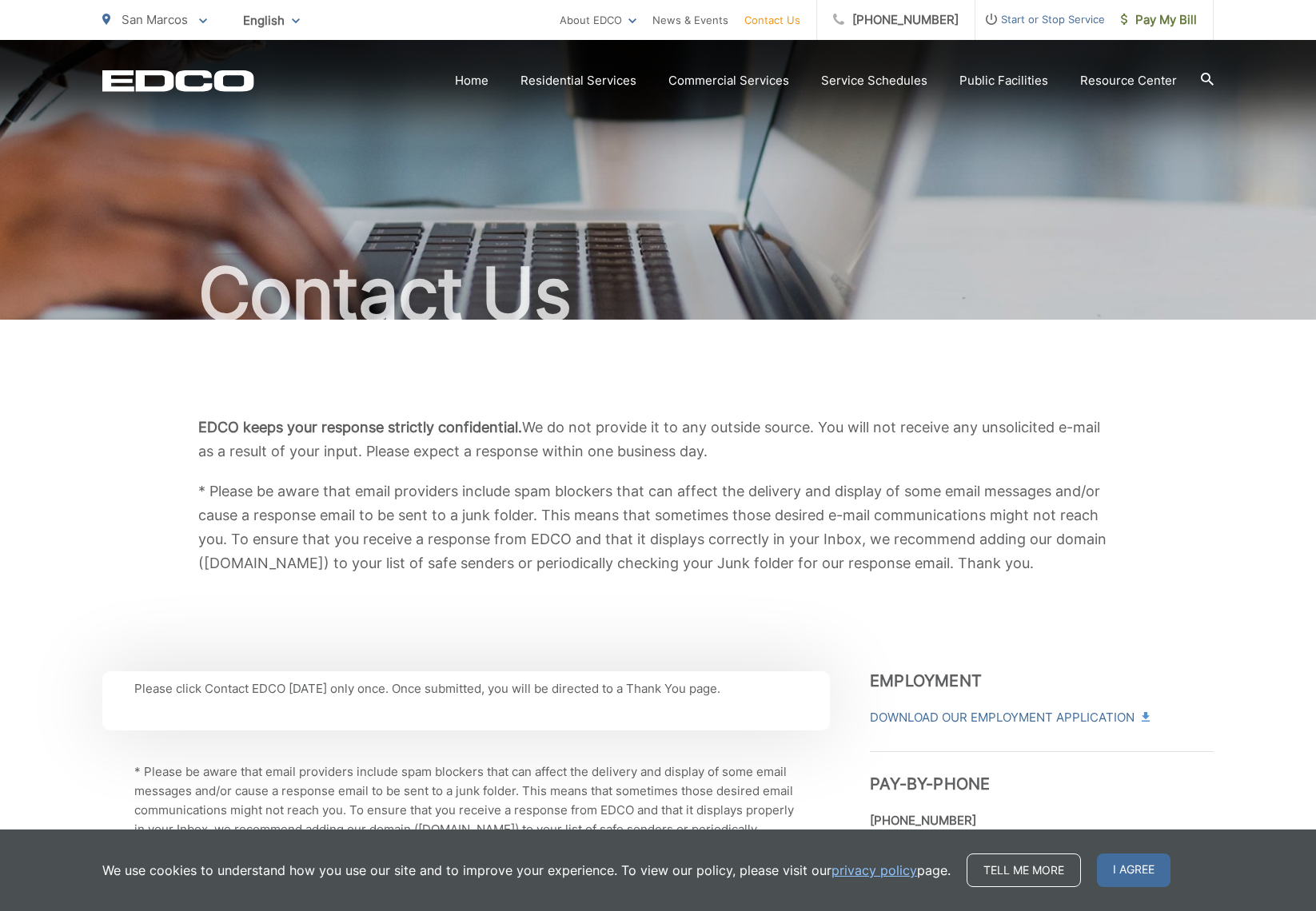 This screenshot has height=911, width=1316. What do you see at coordinates (155, 19) in the screenshot?
I see `span: San Marcos` at bounding box center [155, 19].